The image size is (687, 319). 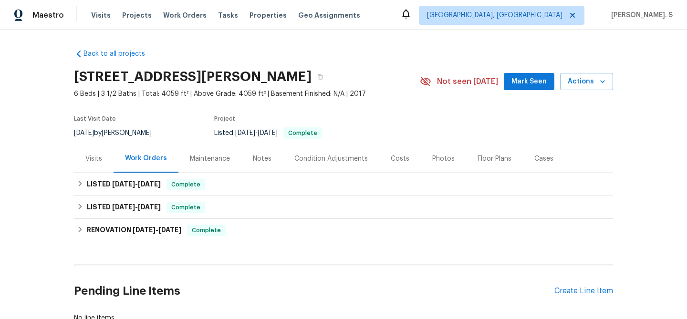 I want to click on span: Visits, so click(x=101, y=15).